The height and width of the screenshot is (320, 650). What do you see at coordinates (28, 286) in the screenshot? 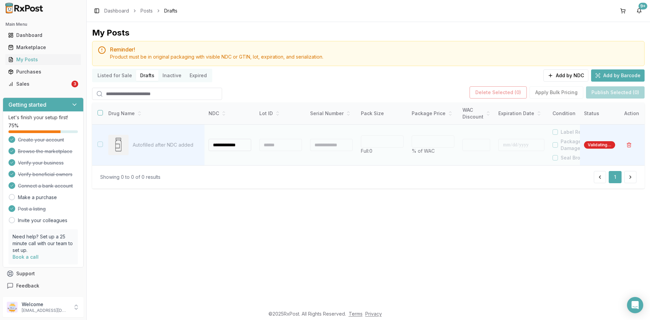
I see `span: Feedback` at bounding box center [28, 286].